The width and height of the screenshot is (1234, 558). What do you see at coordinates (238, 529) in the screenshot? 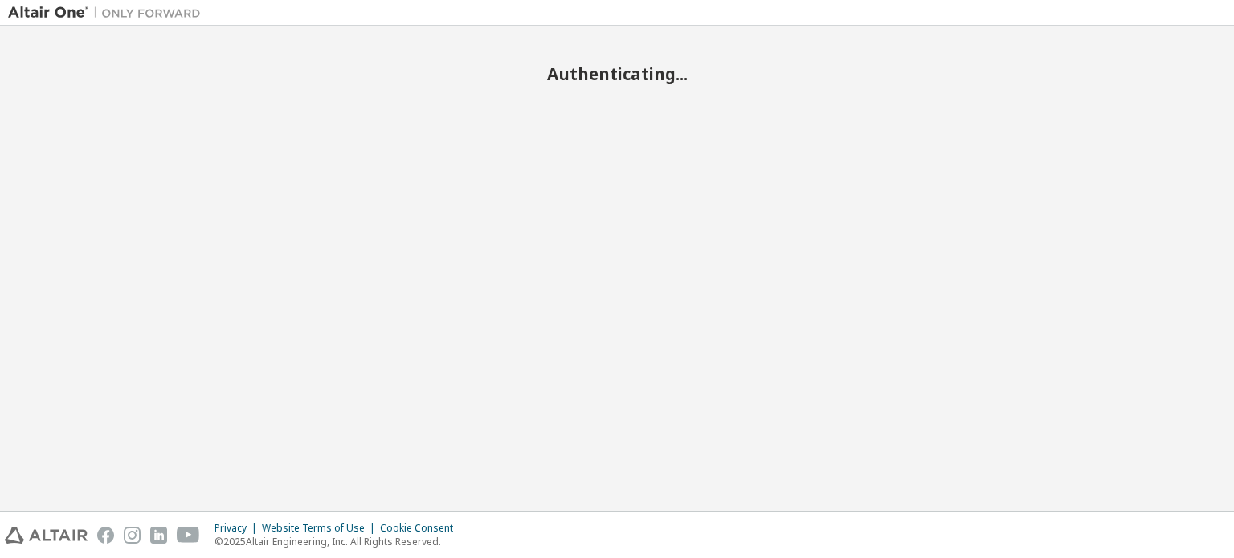
I see `div: Privacy` at bounding box center [238, 529].